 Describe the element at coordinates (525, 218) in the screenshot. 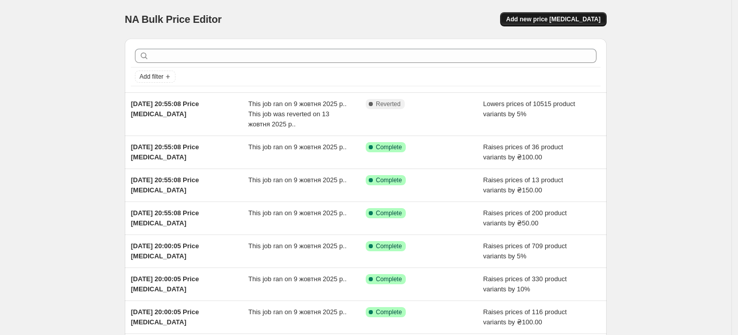

I see `span: Raises prices of 200 product variants by ₴50.00` at that location.